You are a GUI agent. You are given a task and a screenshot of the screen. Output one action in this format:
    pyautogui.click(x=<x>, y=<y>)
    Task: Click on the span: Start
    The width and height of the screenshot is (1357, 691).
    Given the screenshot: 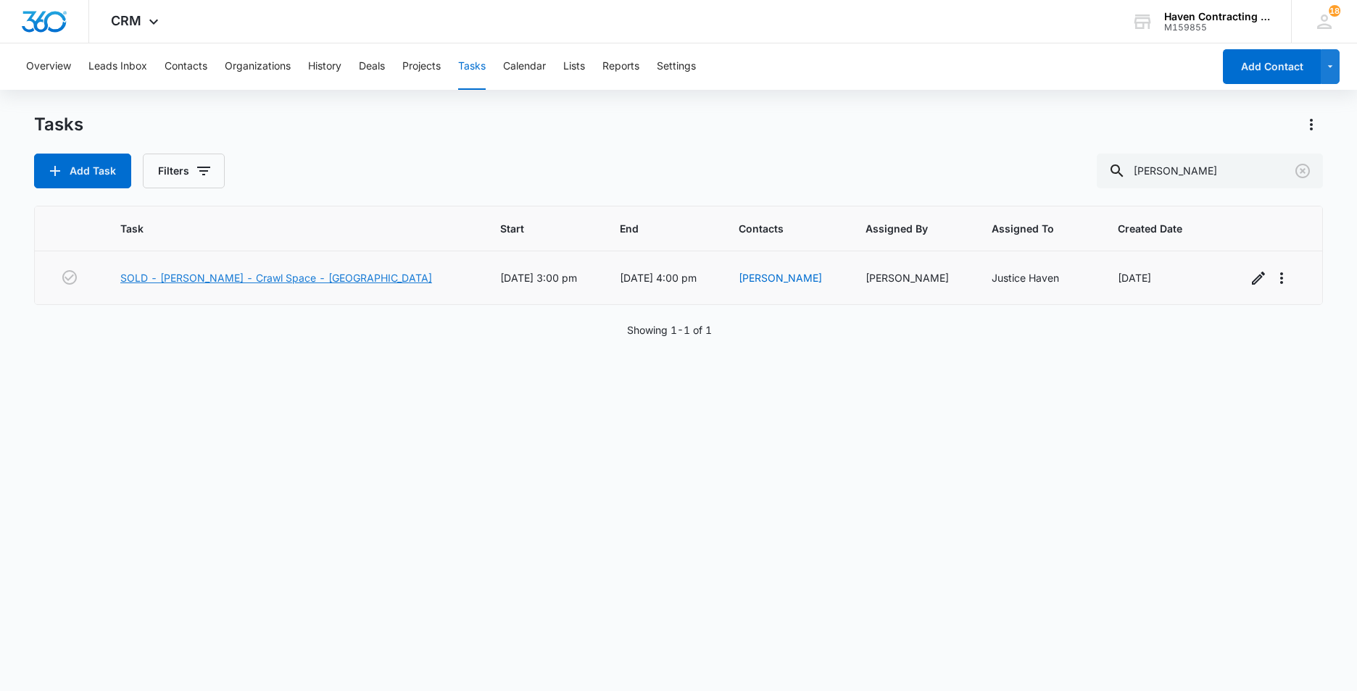 What is the action you would take?
    pyautogui.click(x=532, y=228)
    